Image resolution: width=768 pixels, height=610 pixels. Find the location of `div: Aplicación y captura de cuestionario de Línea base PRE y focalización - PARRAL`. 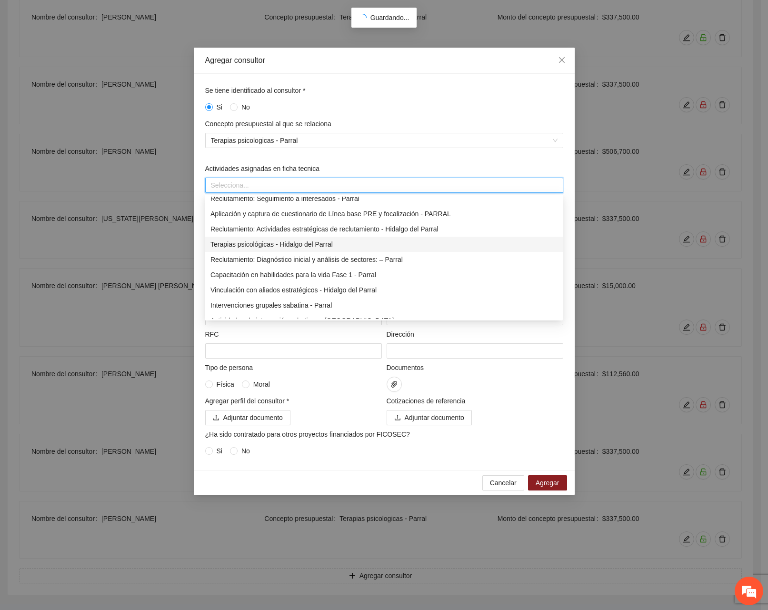

div: Aplicación y captura de cuestionario de Línea base PRE y focalización - PARRAL is located at coordinates (384, 214).